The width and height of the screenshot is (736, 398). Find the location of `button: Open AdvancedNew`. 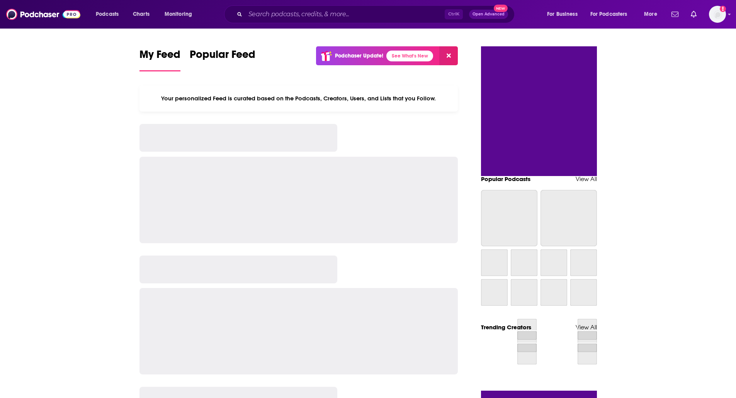

button: Open AdvancedNew is located at coordinates (489, 14).